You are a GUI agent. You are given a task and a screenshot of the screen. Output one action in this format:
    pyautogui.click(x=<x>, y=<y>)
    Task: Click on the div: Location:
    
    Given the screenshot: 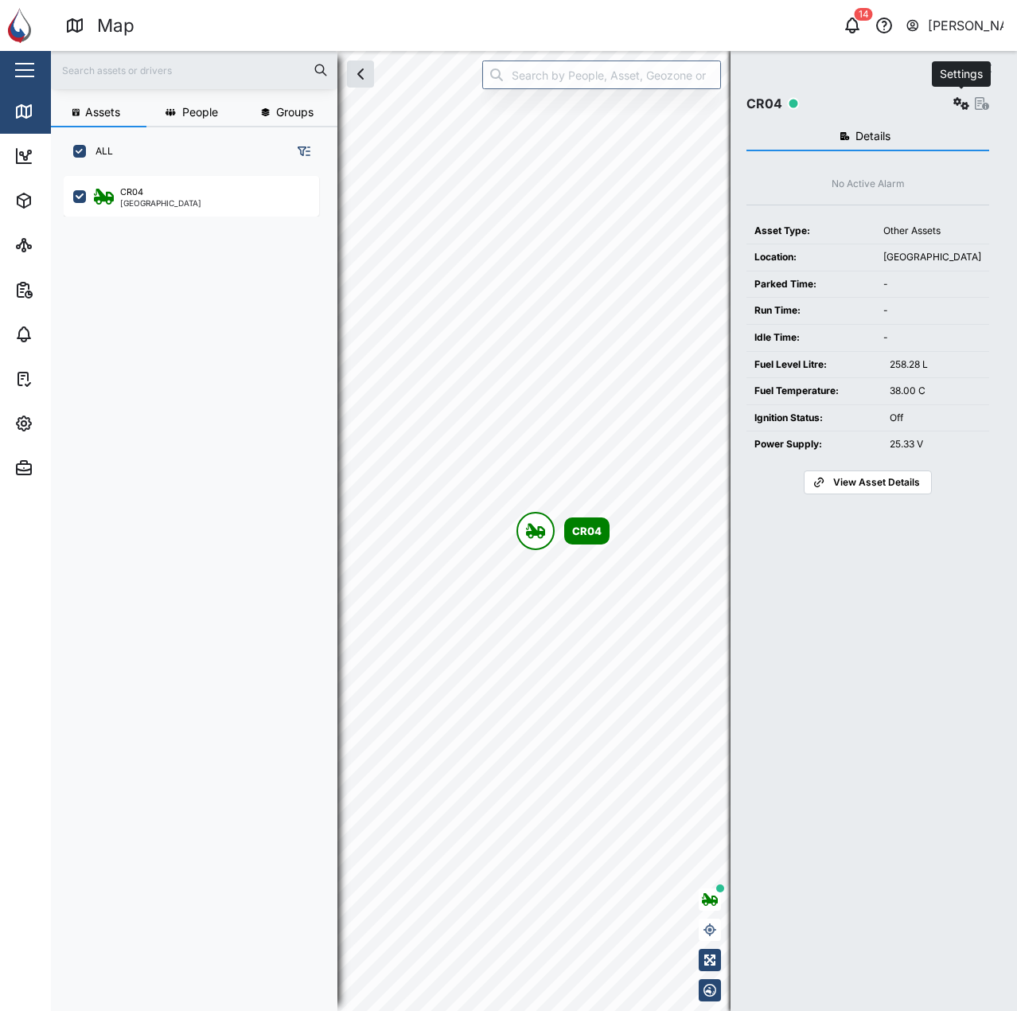 What is the action you would take?
    pyautogui.click(x=811, y=257)
    